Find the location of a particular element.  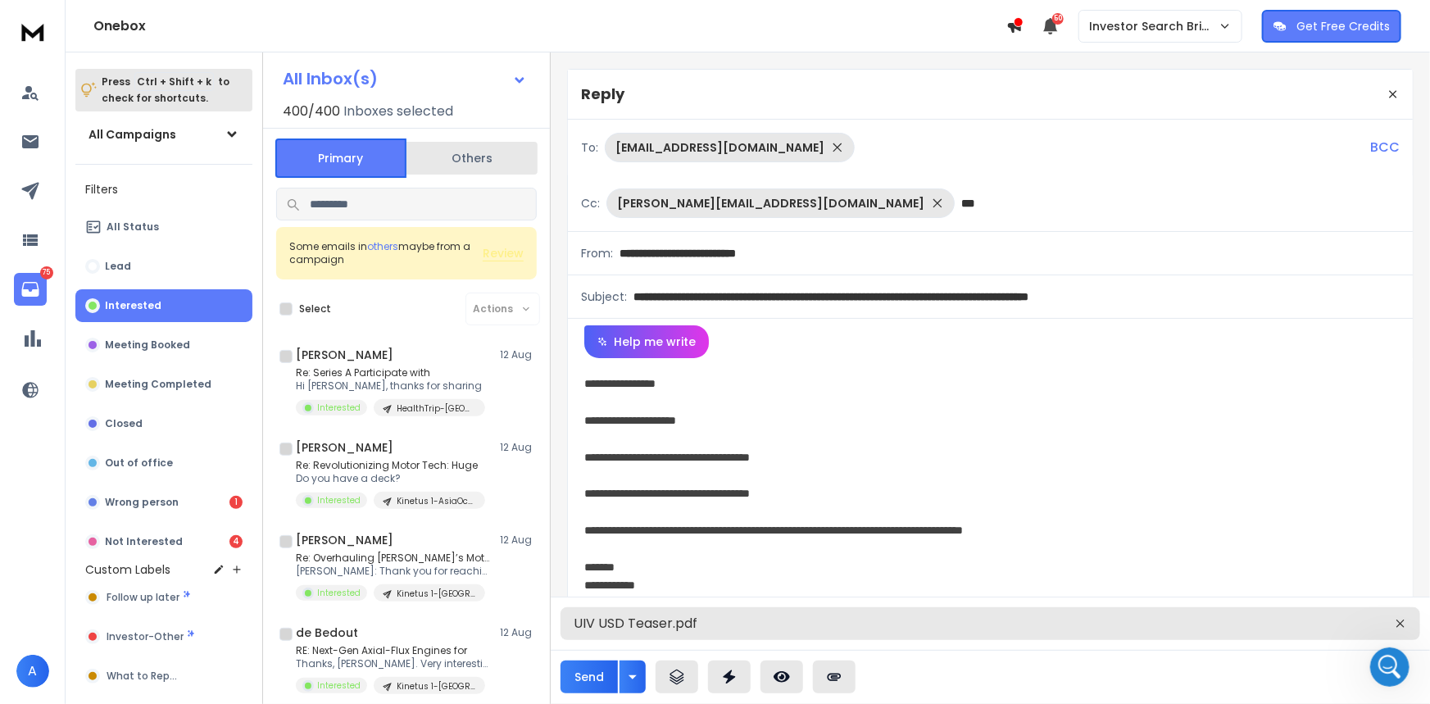

p: From: is located at coordinates (596, 253).